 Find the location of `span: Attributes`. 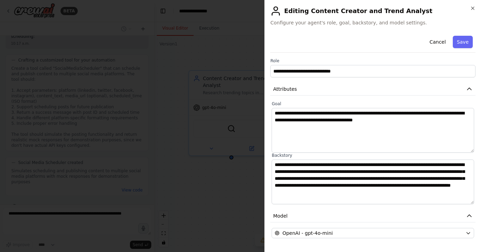

span: Attributes is located at coordinates (285, 89).